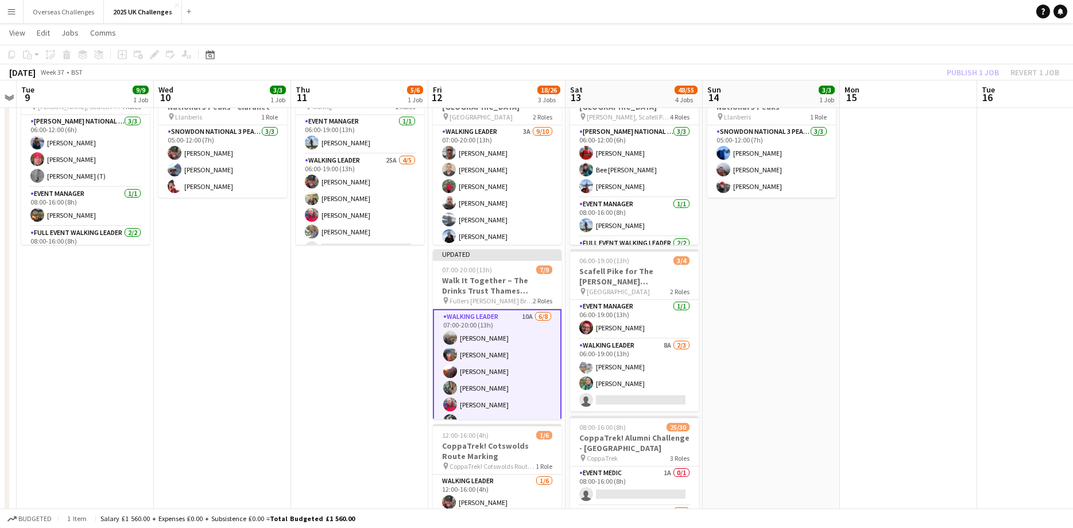  Describe the element at coordinates (17, 33) in the screenshot. I see `a: View` at that location.